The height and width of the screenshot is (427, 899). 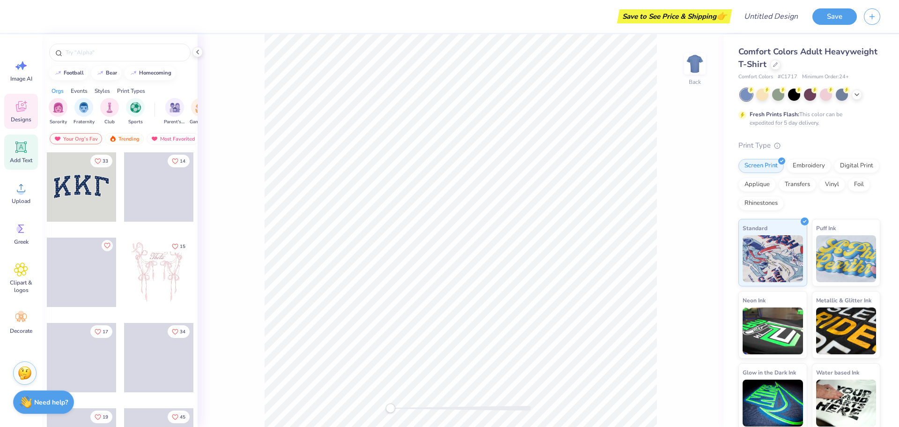 I want to click on span: Upload, so click(x=21, y=201).